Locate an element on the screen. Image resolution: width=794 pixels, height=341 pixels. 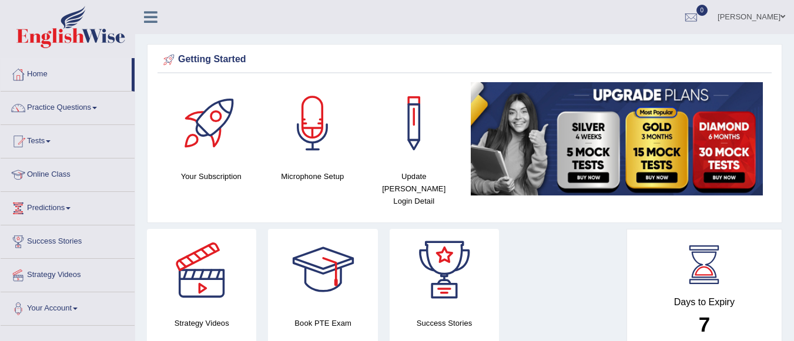
div: Getting Started is located at coordinates (464, 60).